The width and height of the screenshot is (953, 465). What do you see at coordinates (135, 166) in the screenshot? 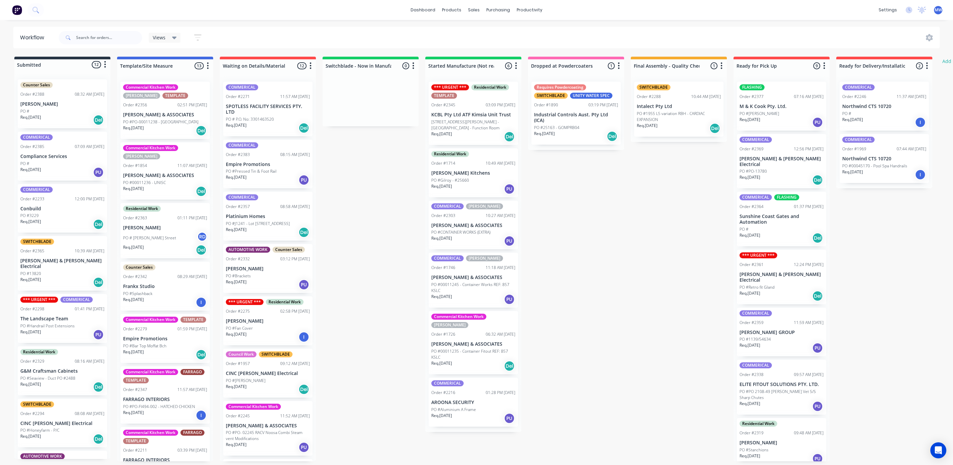
I see `div: Order #1854` at bounding box center [135, 166].